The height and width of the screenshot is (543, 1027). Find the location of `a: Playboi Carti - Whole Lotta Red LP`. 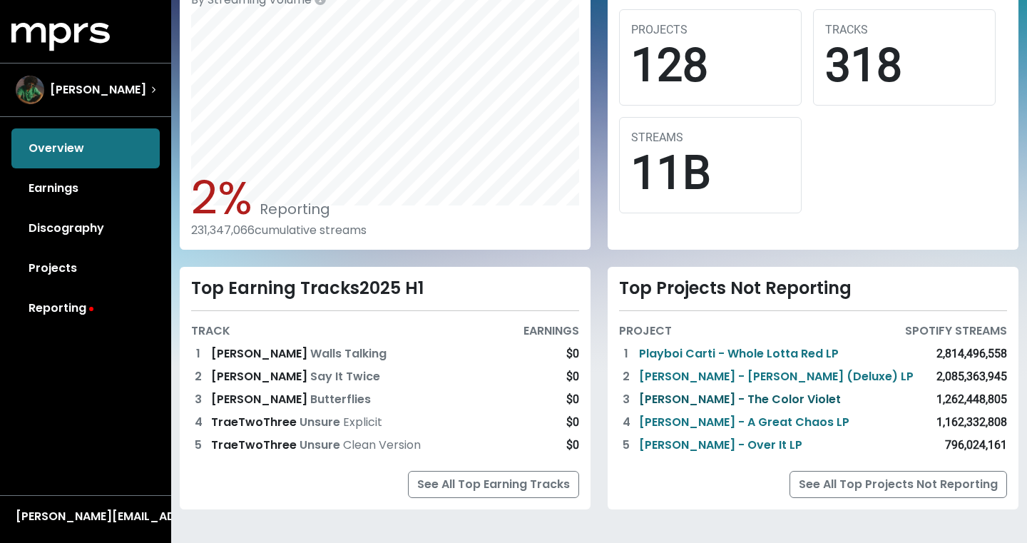

a: Playboi Carti - Whole Lotta Red LP is located at coordinates (739, 354).